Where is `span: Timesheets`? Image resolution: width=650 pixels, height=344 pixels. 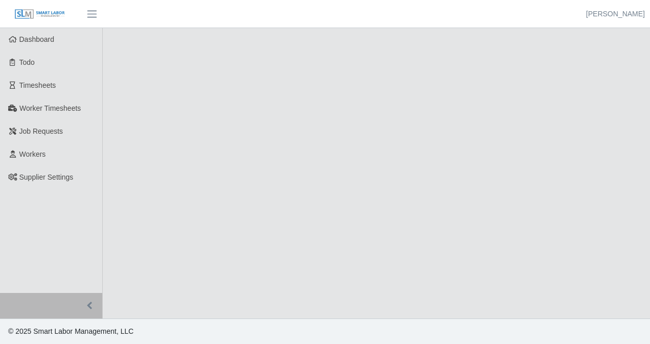
span: Timesheets is located at coordinates (38, 85).